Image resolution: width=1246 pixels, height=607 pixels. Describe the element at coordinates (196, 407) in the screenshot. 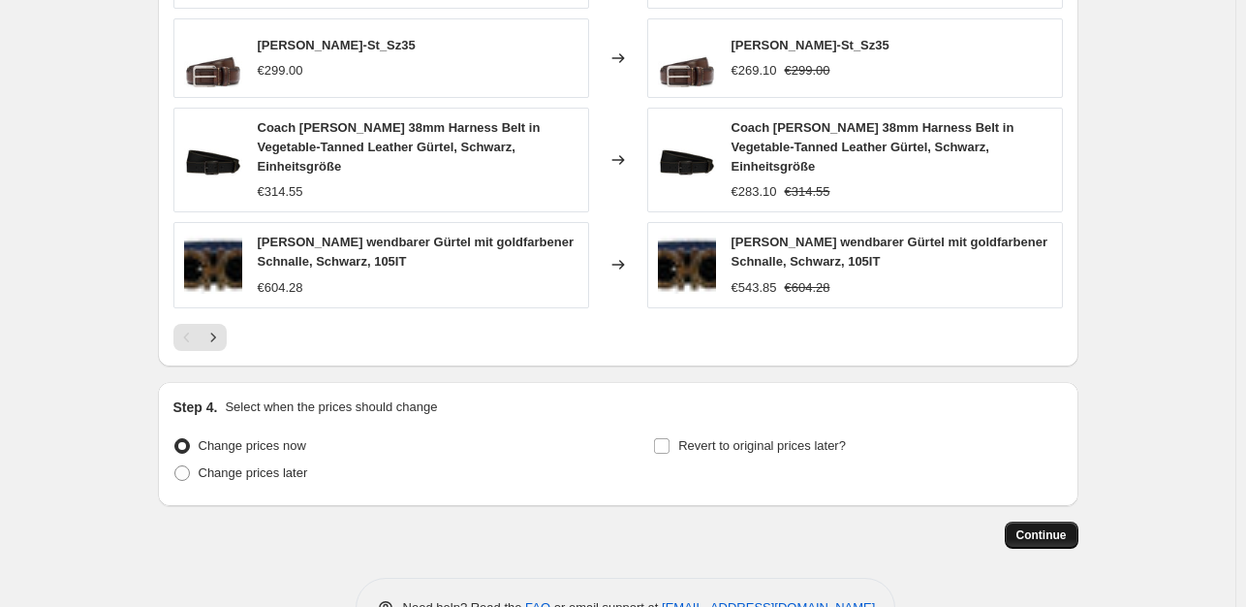

I see `h2: Step 4.` at that location.